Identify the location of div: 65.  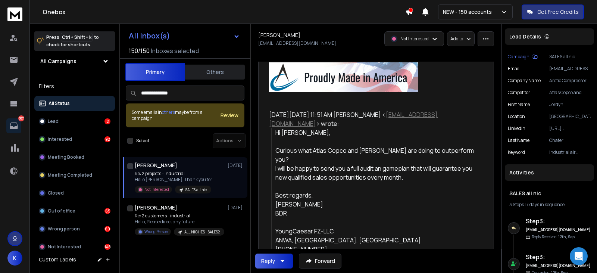
(108, 211).